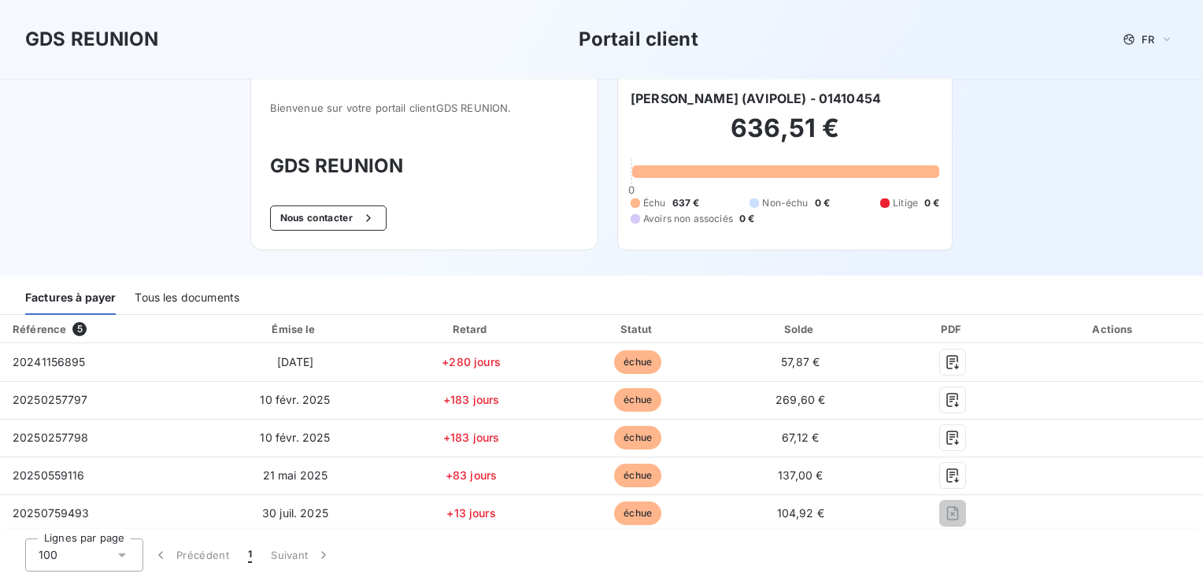 Image resolution: width=1203 pixels, height=581 pixels. What do you see at coordinates (631, 190) in the screenshot?
I see `span: 0` at bounding box center [631, 190].